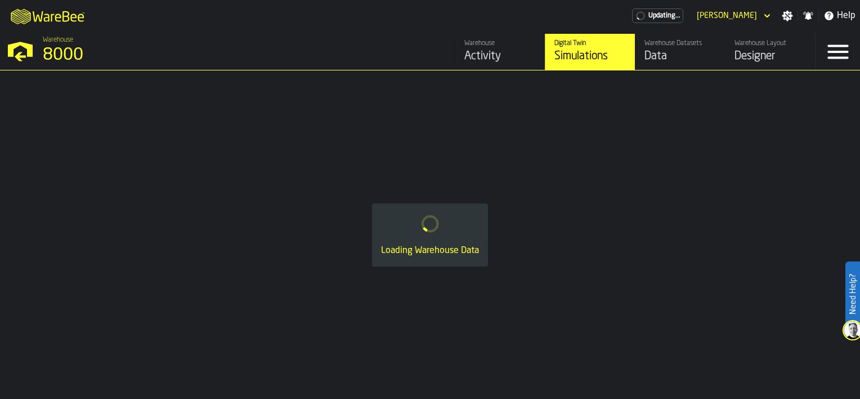 This screenshot has height=399, width=860. I want to click on div: Data, so click(680, 56).